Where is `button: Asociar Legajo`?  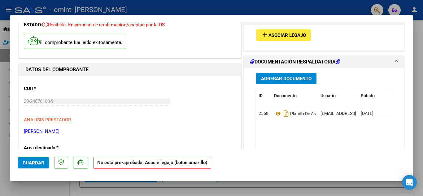
button: Asociar Legajo is located at coordinates (284, 35).